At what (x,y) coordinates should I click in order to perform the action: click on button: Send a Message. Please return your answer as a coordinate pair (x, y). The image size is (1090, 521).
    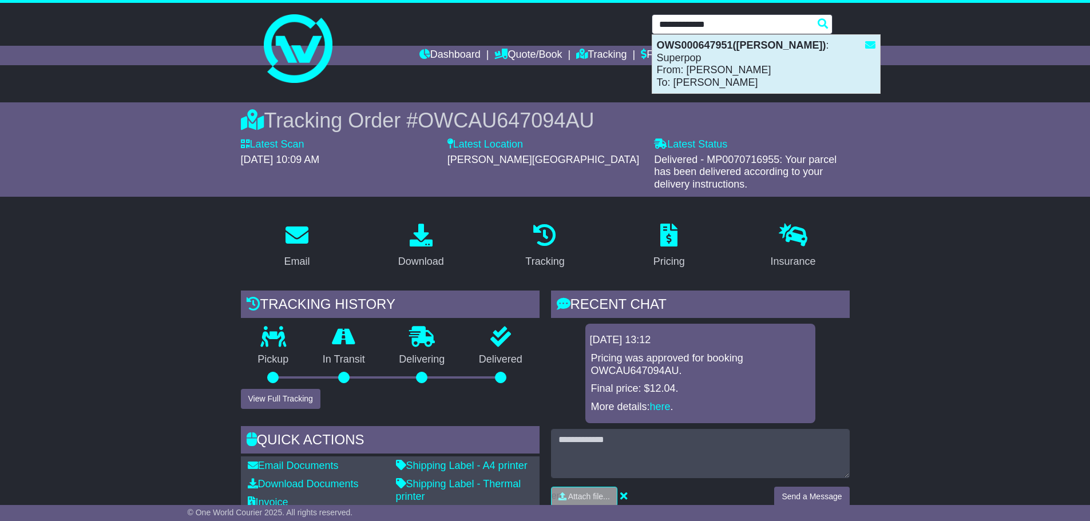
    Looking at the image, I should click on (811, 496).